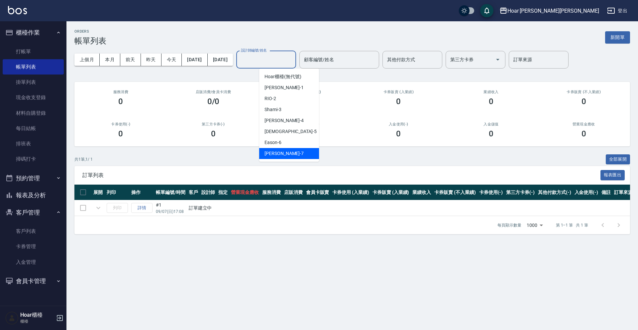 The width and height of the screenshot is (638, 330). I want to click on th: 備註, so click(606, 192).